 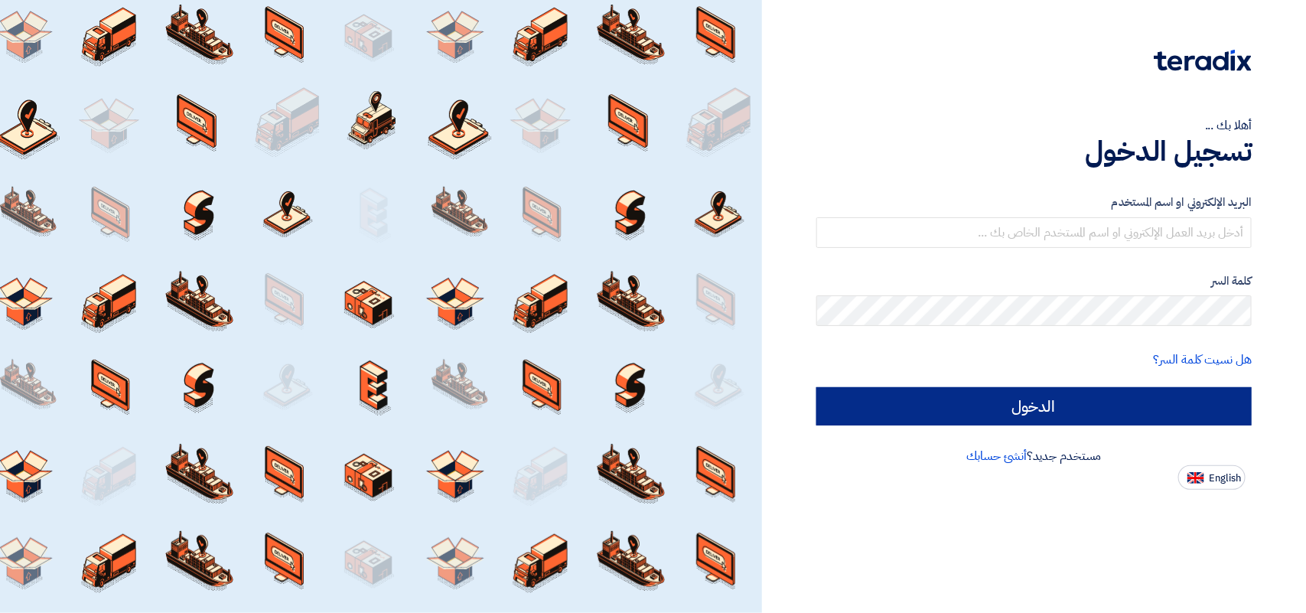 What do you see at coordinates (996, 456) in the screenshot?
I see `a: أنشئ حسابك` at bounding box center [996, 456].